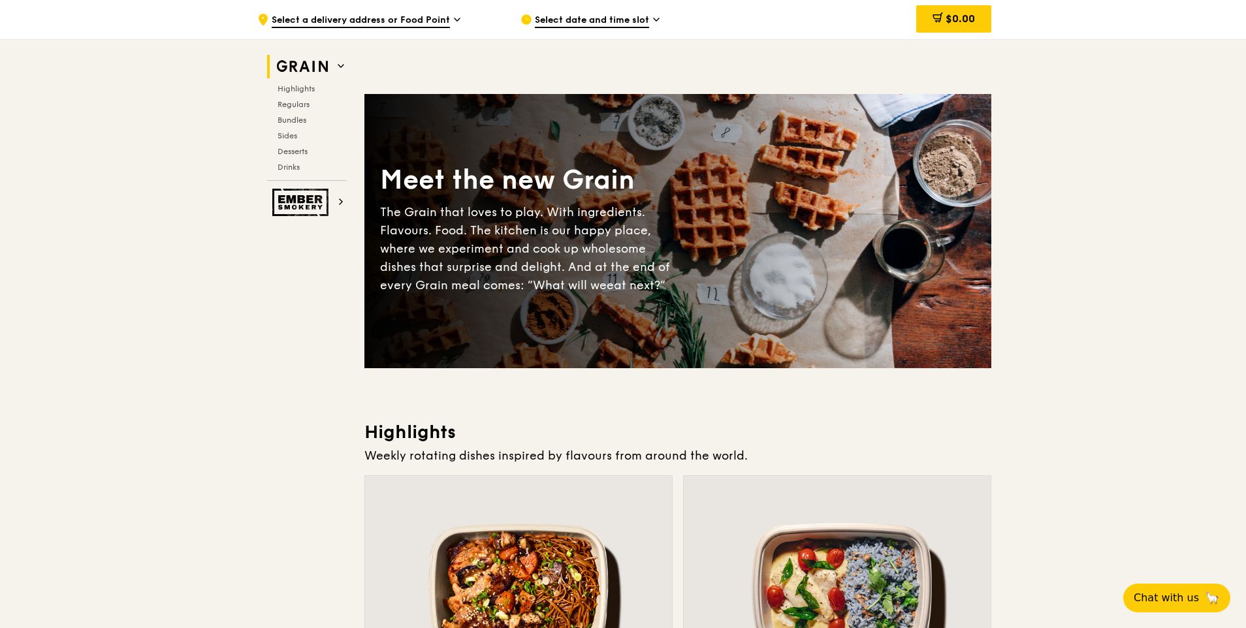 The height and width of the screenshot is (628, 1246). Describe the element at coordinates (636, 285) in the screenshot. I see `span: eat next?”` at that location.